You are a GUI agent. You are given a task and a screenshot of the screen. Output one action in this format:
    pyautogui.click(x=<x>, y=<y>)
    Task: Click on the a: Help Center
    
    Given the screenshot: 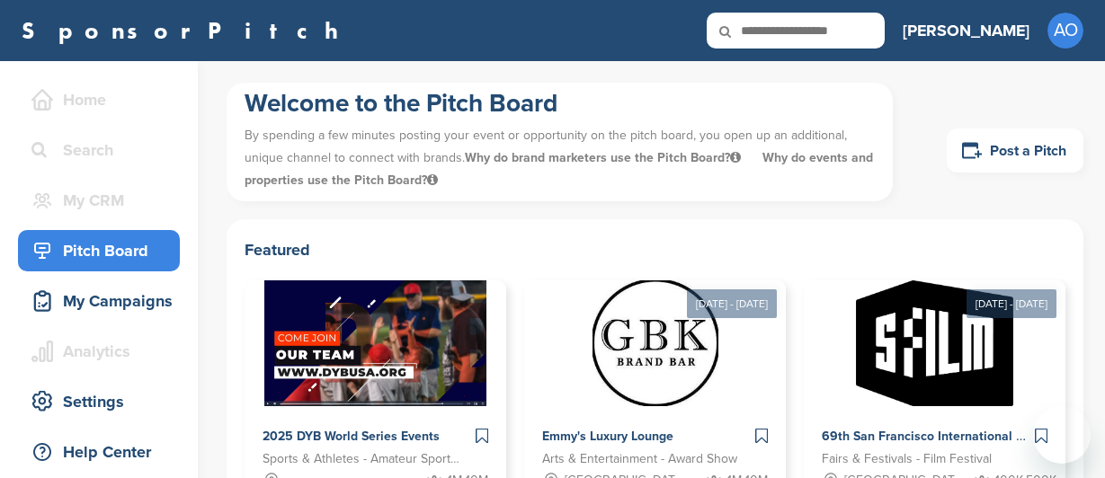 What is the action you would take?
    pyautogui.click(x=99, y=452)
    